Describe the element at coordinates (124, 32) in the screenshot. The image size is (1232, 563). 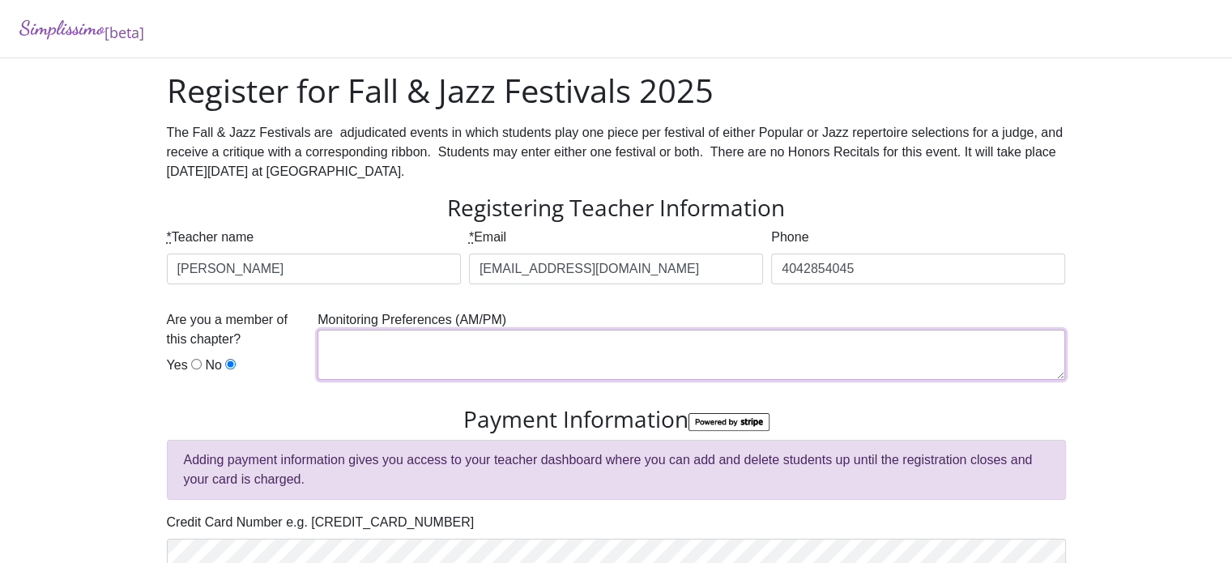
I see `sub: [beta]` at that location.